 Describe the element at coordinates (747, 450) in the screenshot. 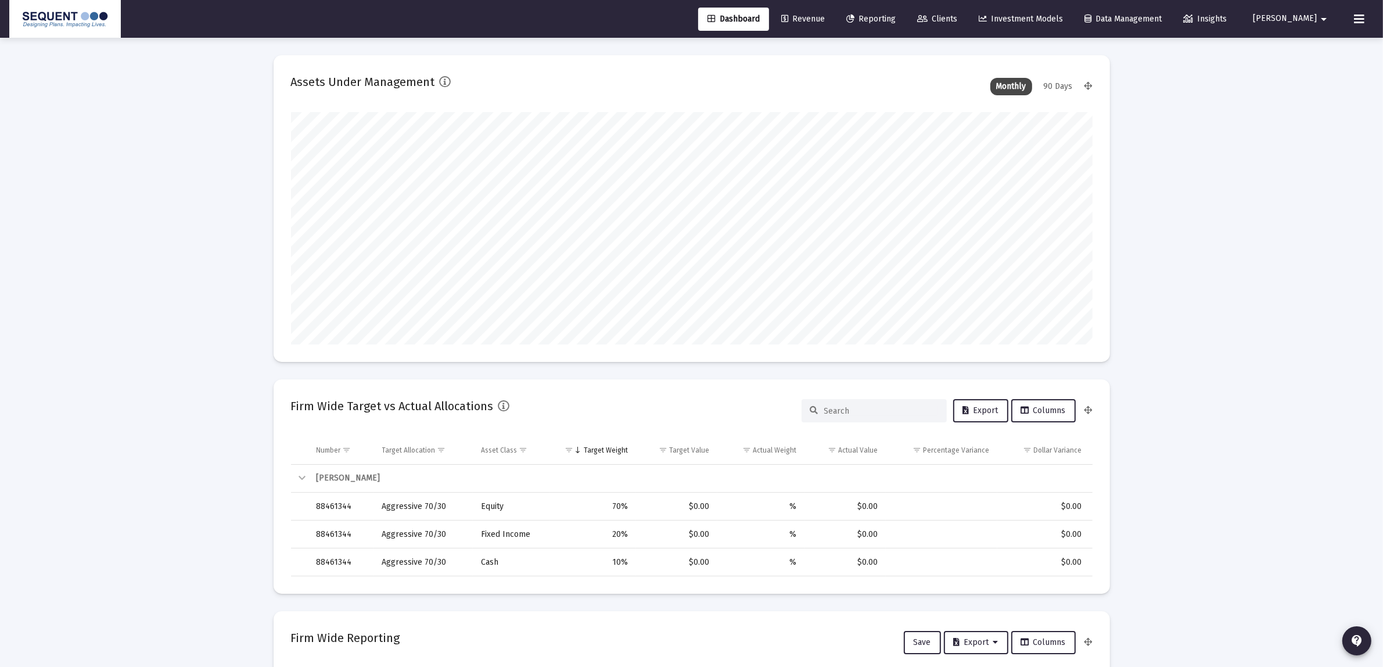

I see `span: Show filter options for column 'Actual Weight'` at that location.